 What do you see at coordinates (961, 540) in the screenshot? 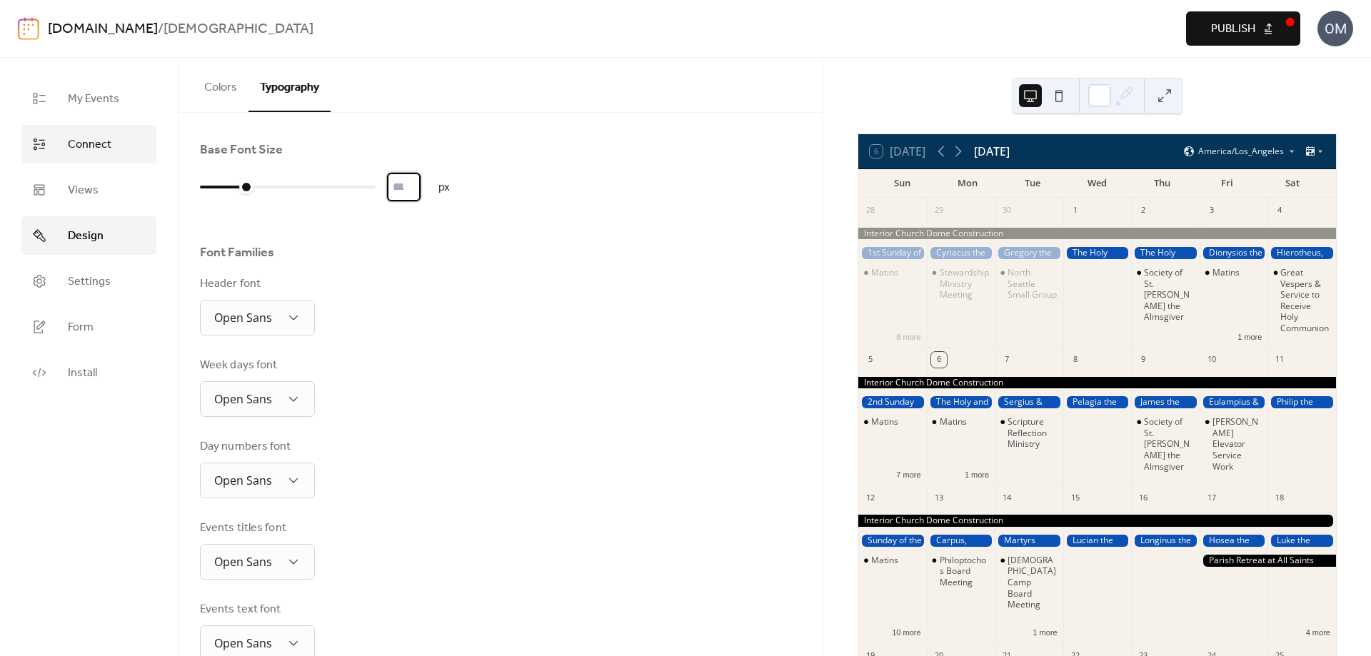
I see `div: Carpus, Papylus, Agathodorus, & Agathonica, the Martyrs of Pergamus` at bounding box center [961, 540].